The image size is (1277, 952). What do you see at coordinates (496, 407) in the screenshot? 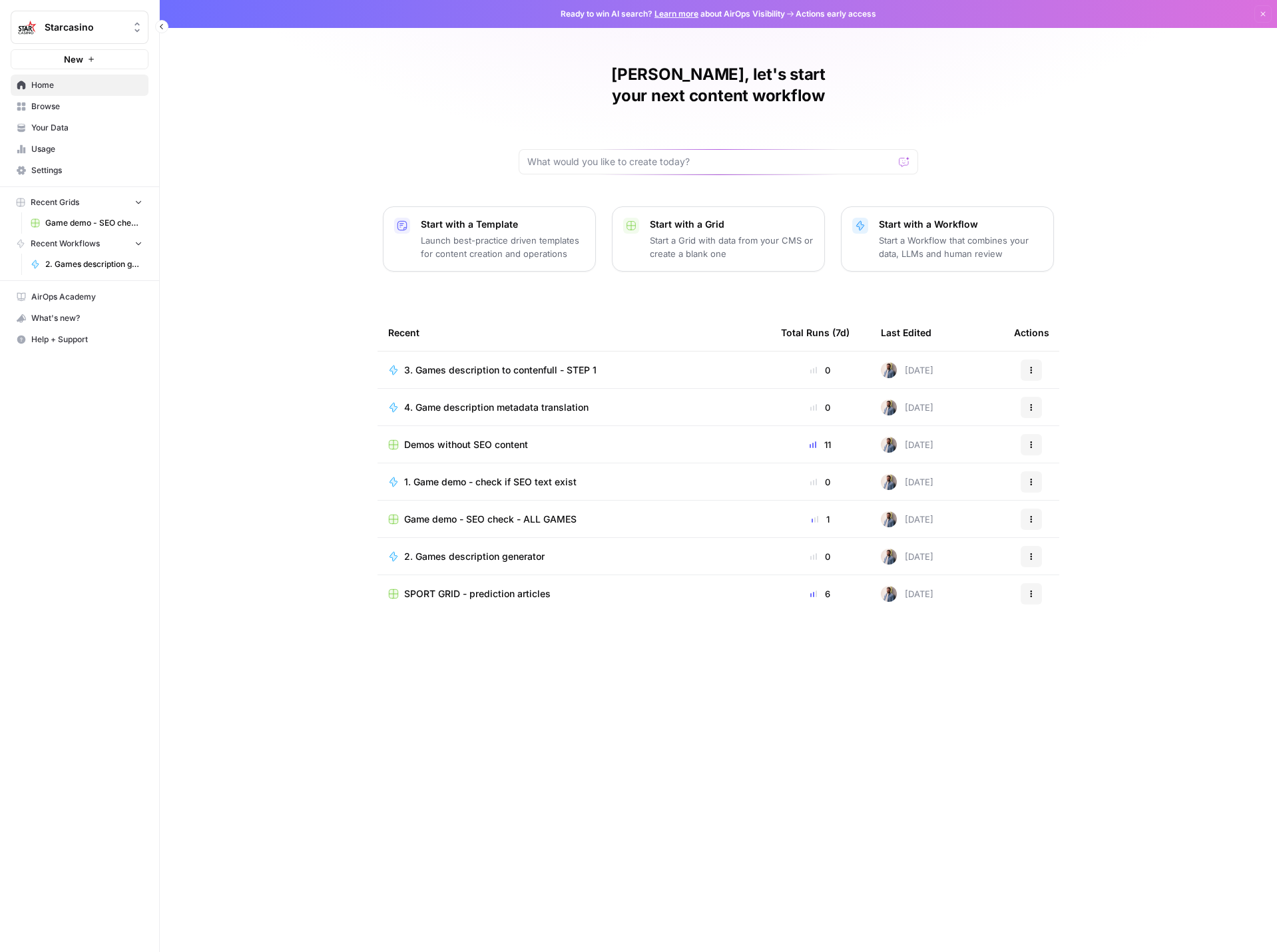
I see `span: 4. Game description metadata translation` at bounding box center [496, 407].